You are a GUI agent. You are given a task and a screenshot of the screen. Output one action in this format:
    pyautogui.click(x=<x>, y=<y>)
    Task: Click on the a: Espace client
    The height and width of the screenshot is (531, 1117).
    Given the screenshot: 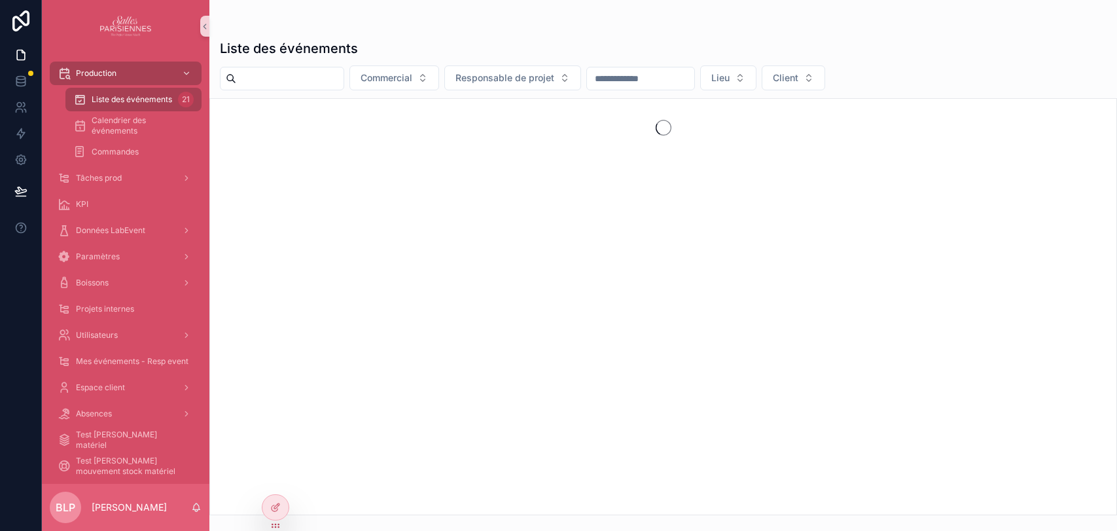 What is the action you would take?
    pyautogui.click(x=126, y=387)
    